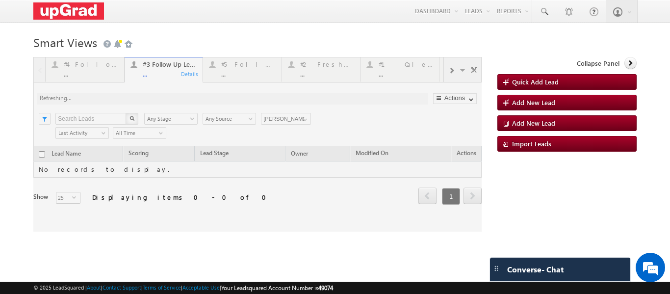 The image size is (670, 294). Describe the element at coordinates (138, 154) in the screenshot. I see `a: Scoring` at that location.